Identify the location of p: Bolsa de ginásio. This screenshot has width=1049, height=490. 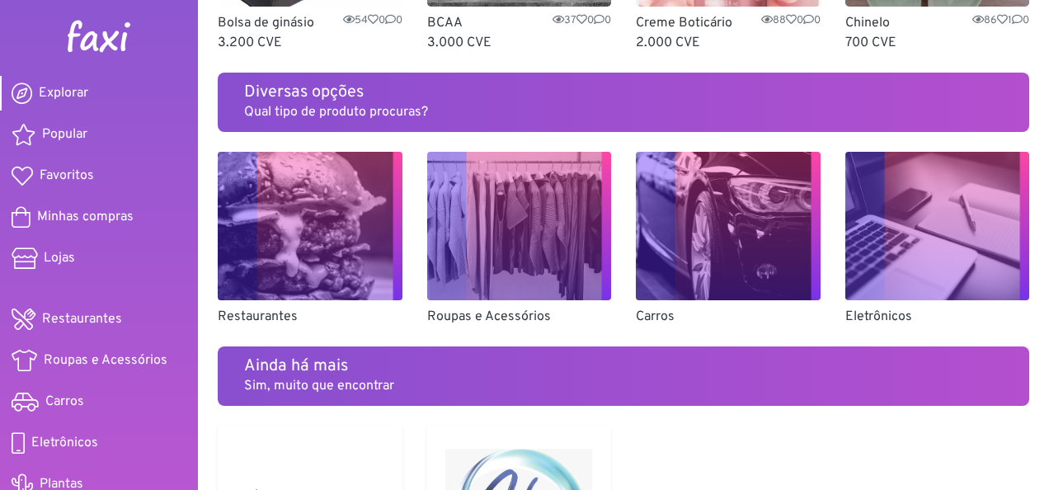
(310, 23).